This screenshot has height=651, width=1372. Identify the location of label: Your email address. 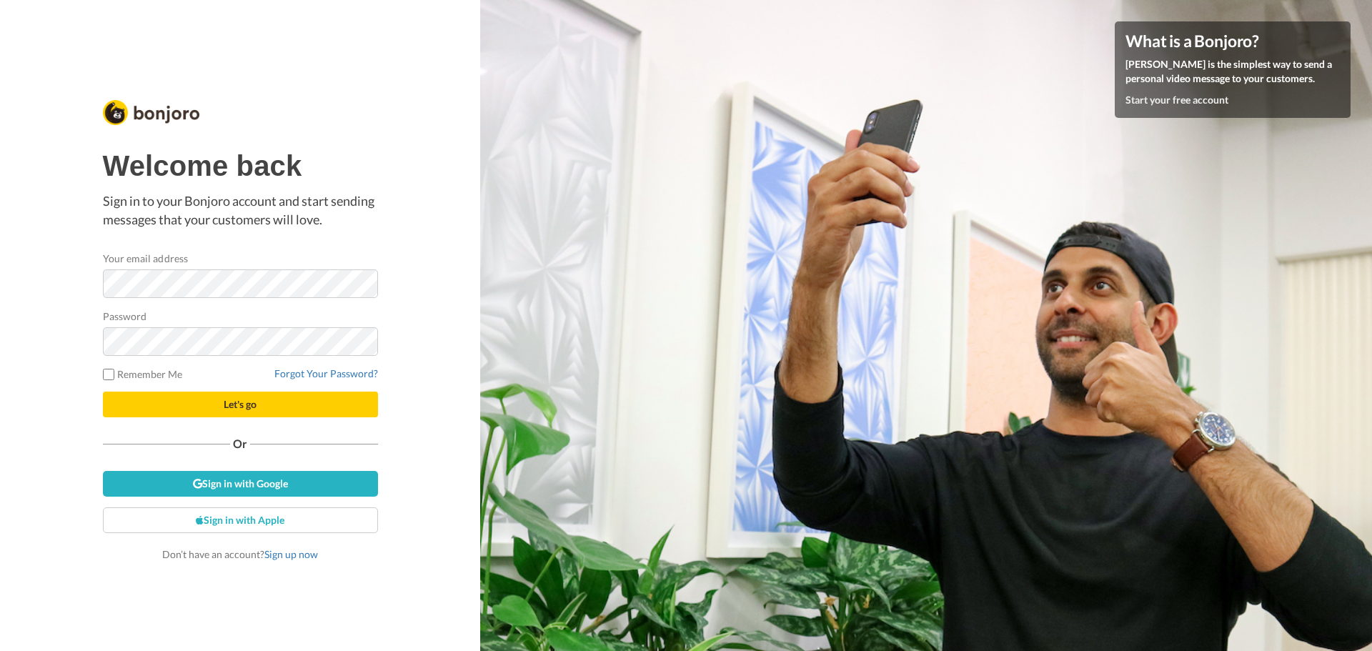
(145, 258).